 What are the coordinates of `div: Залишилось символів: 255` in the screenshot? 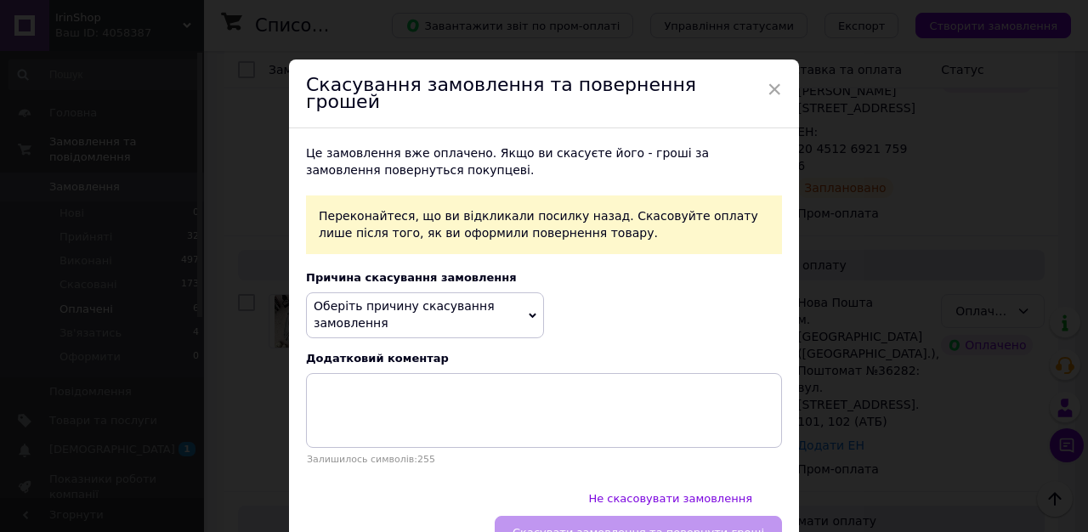 It's located at (544, 459).